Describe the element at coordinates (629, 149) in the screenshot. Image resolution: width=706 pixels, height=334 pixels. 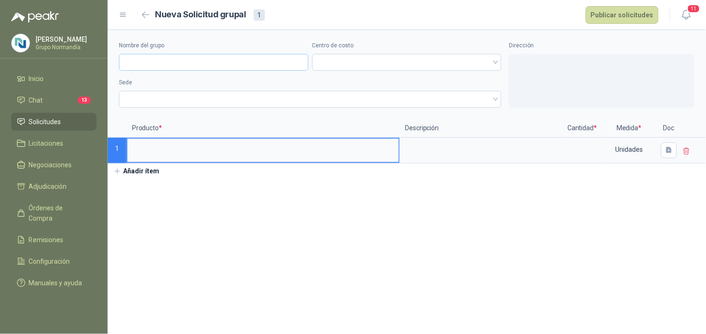
I see `div: Unidades` at that location.